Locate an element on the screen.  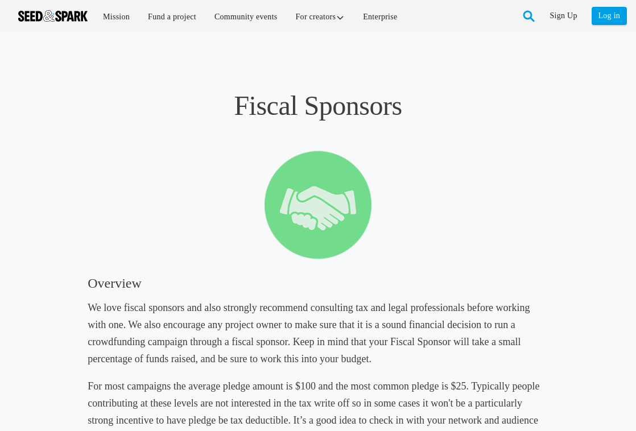
h5: We love fiscal sponsors and also strongly recommend consulting tax and legal professionals before... is located at coordinates (318, 333).